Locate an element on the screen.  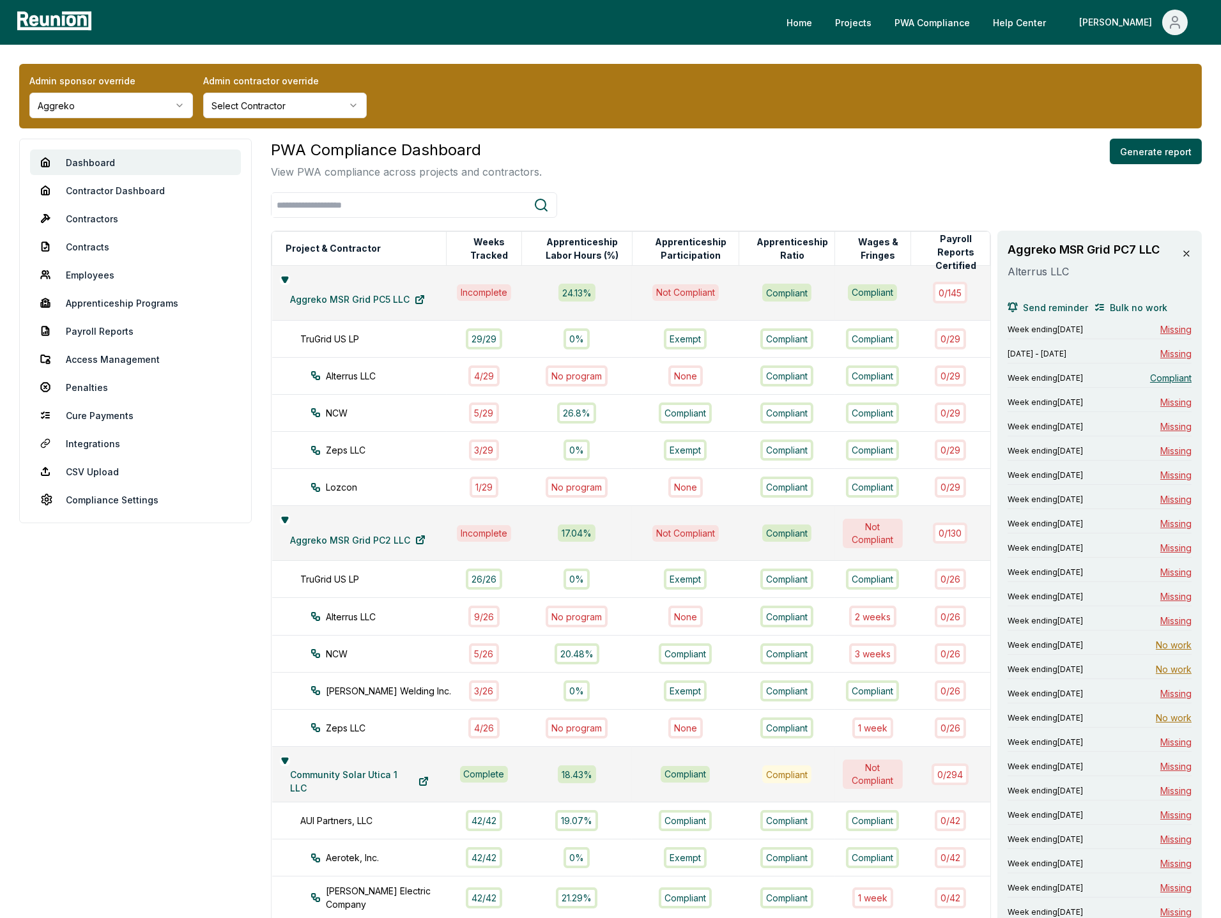
div: 29 / 29 is located at coordinates (484, 339).